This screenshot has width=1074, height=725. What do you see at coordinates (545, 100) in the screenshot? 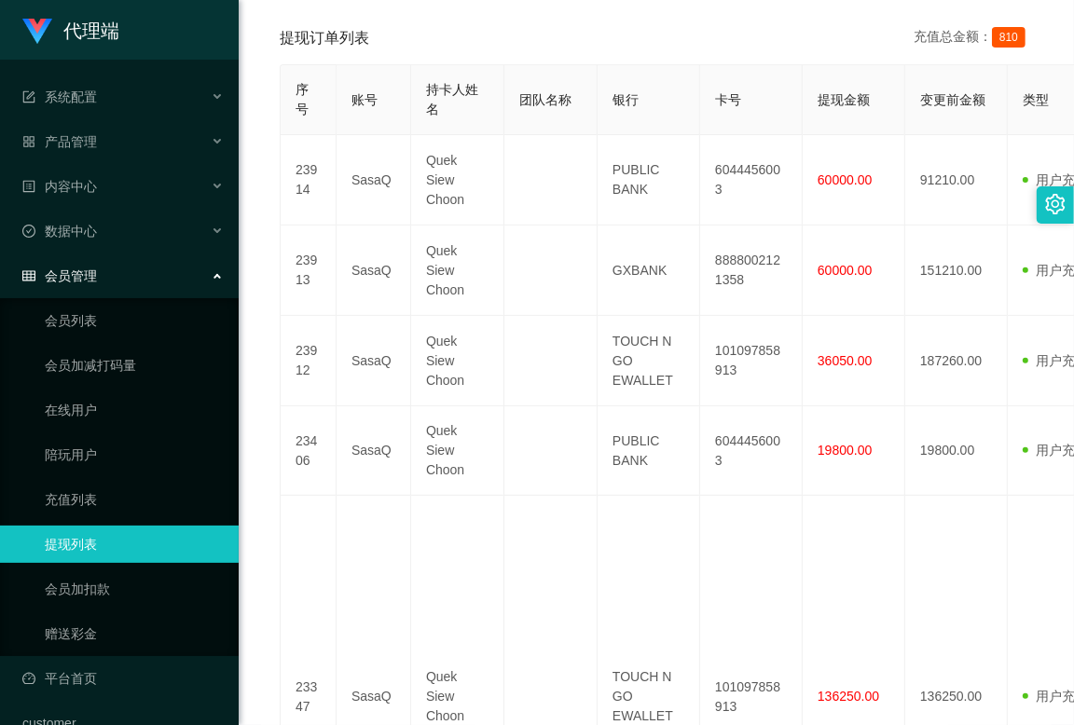
I see `span: 团队名称` at bounding box center [545, 100].